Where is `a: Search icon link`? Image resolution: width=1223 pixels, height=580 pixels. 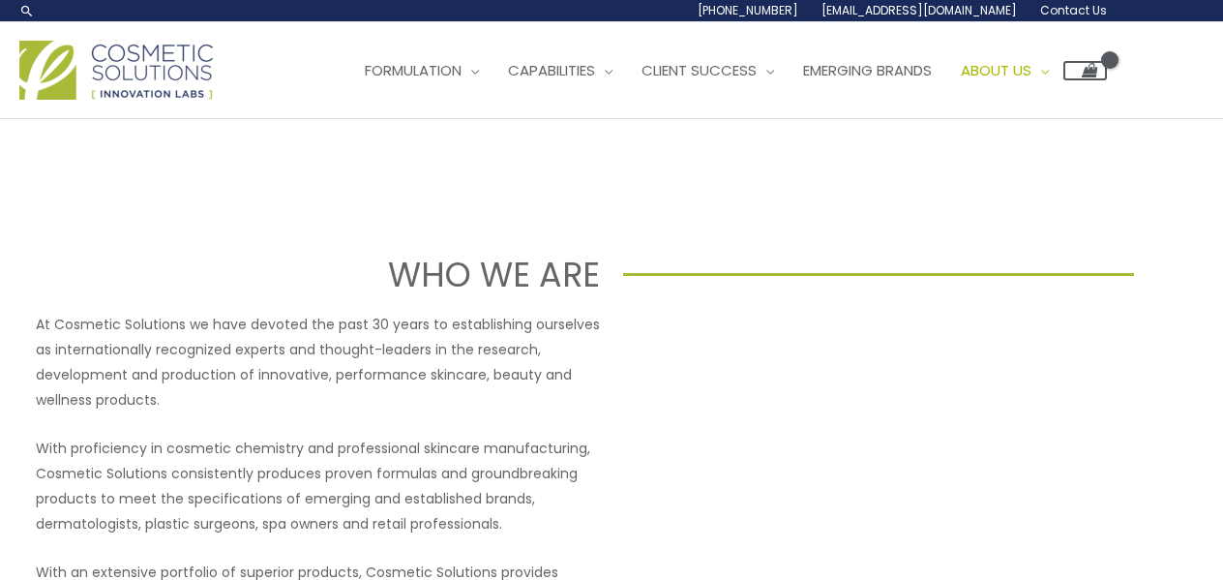
a: Search icon link is located at coordinates (27, 11).